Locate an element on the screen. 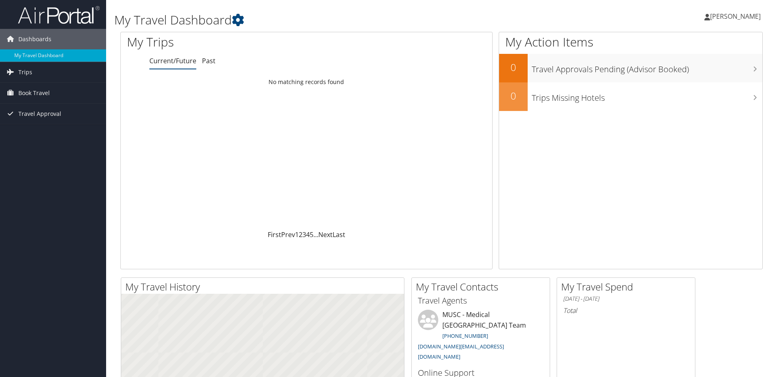 This screenshot has width=777, height=377. a: 4 is located at coordinates (308, 235).